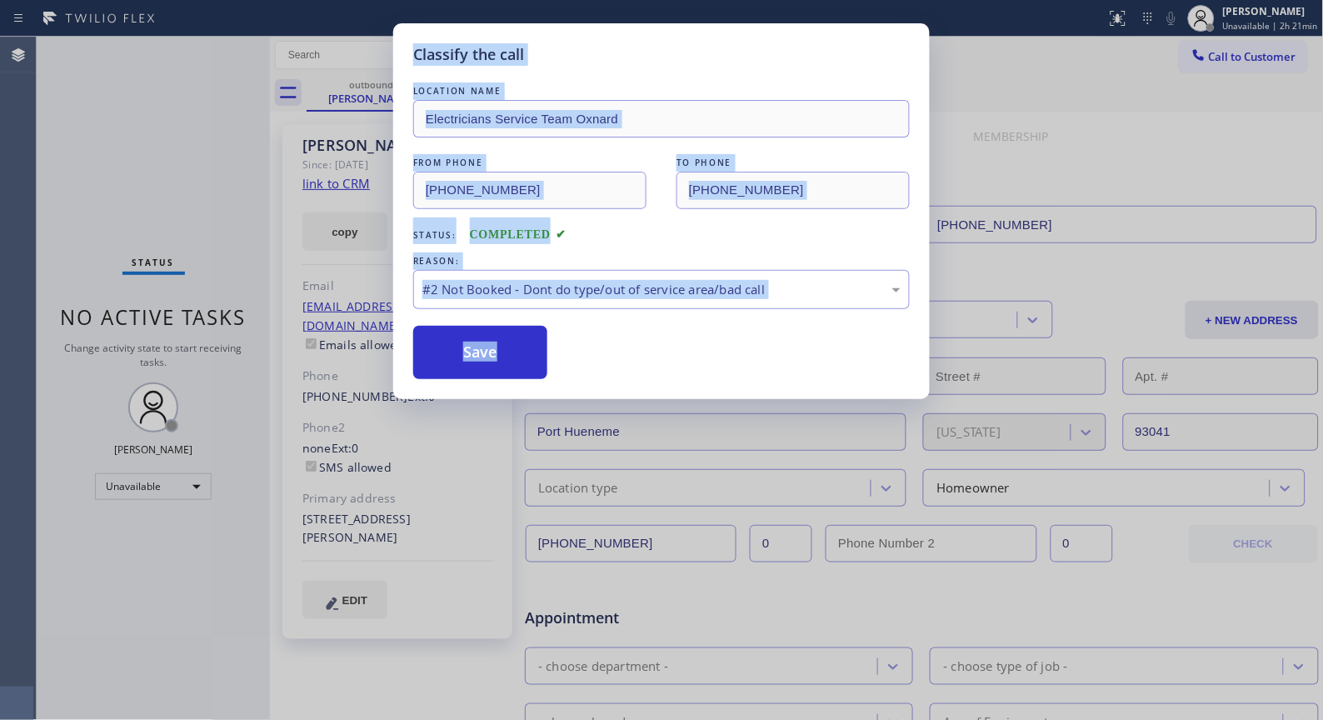  Describe the element at coordinates (468, 54) in the screenshot. I see `h5: Classify the call` at that location.